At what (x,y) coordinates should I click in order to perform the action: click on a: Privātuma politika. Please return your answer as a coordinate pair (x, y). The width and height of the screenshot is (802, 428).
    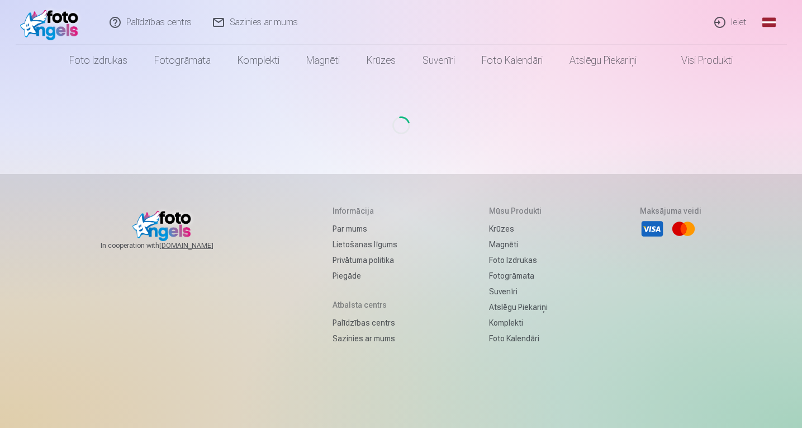
    Looking at the image, I should click on (365, 260).